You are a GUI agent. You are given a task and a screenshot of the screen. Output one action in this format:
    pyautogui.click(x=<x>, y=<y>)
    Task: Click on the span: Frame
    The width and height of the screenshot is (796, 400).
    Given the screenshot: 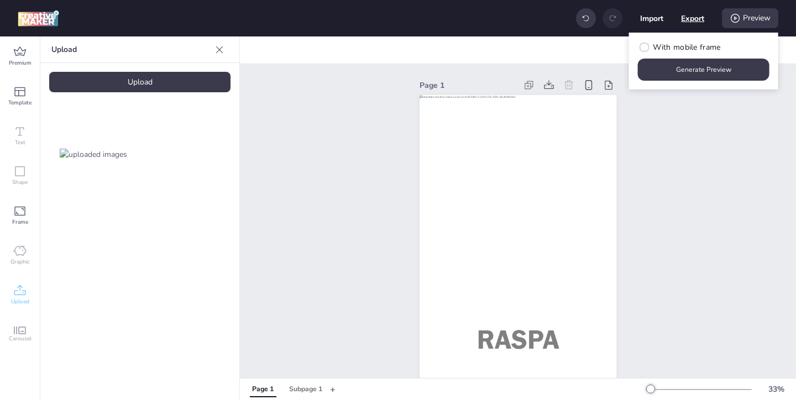 What is the action you would take?
    pyautogui.click(x=20, y=222)
    